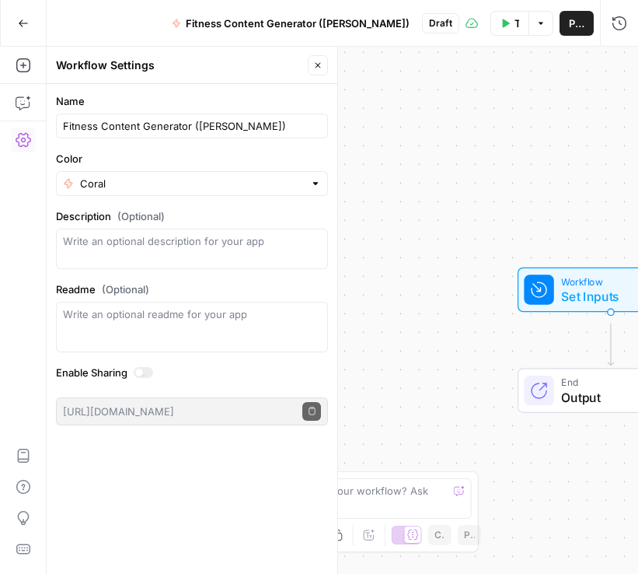 The image size is (638, 574). Describe the element at coordinates (192, 372) in the screenshot. I see `label: Enable Sharing` at that location.